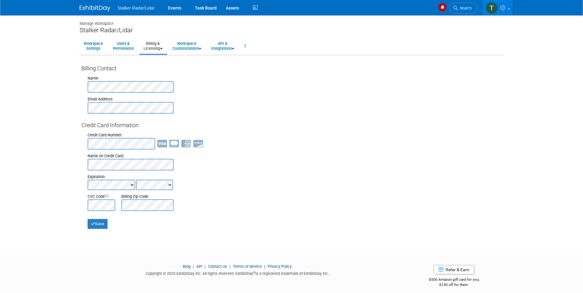 This screenshot has height=293, width=583. Describe the element at coordinates (136, 8) in the screenshot. I see `span: Stalker Radar/Lidar` at that location.